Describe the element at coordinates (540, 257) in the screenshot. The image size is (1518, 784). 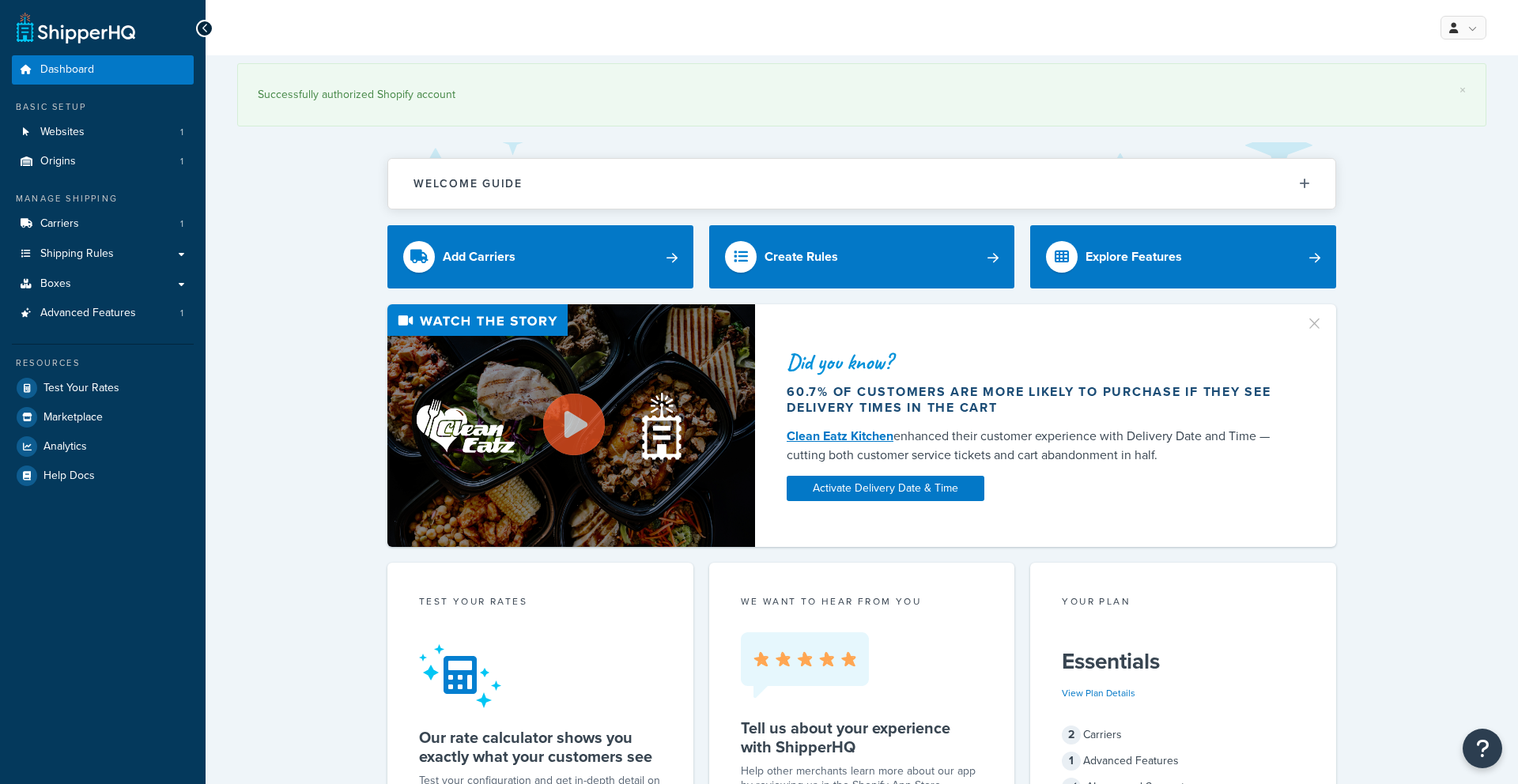
I see `a: Add Carriers` at that location.